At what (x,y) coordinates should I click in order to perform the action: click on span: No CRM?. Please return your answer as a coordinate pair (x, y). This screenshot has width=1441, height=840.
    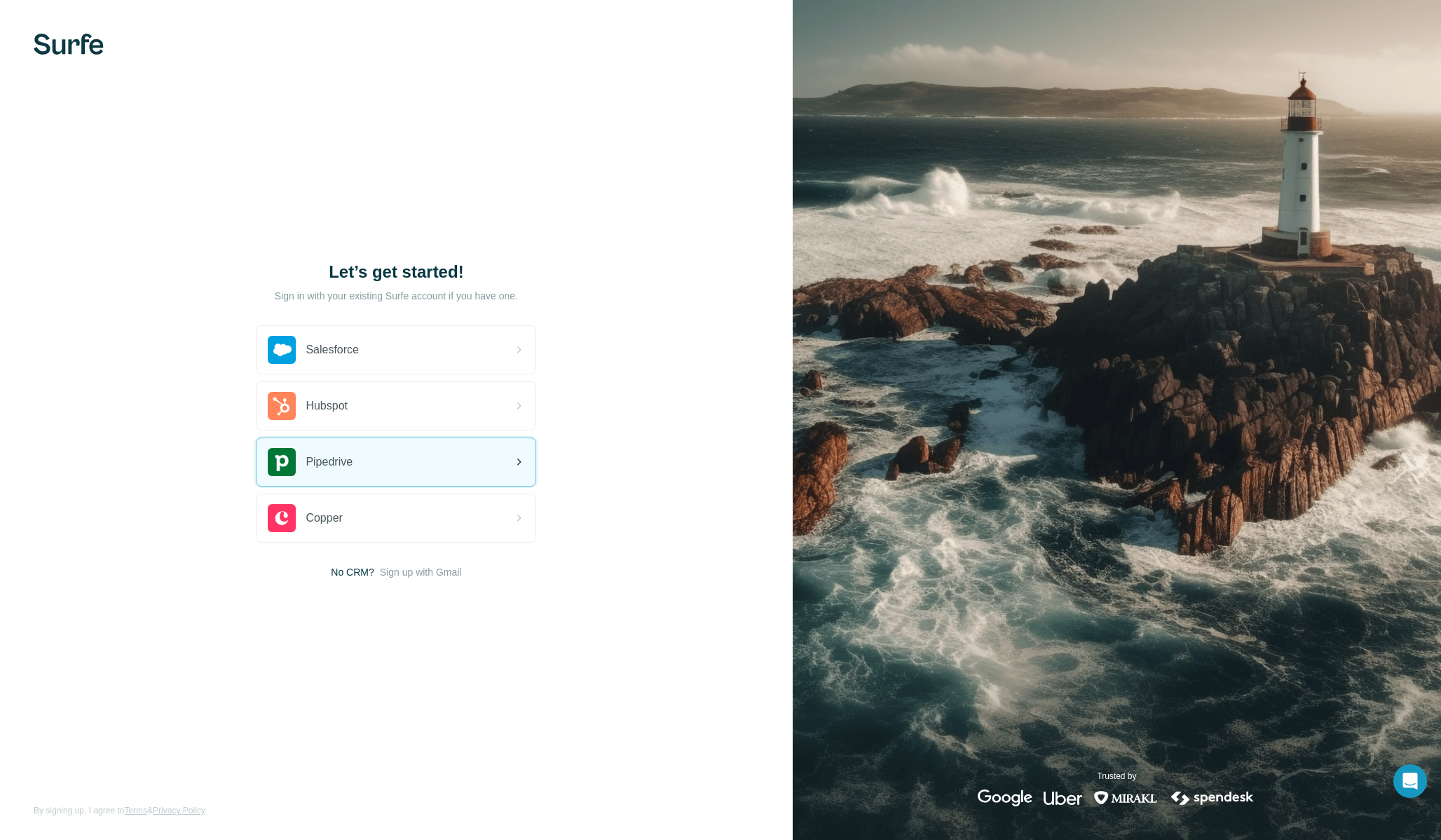
    Looking at the image, I should click on (352, 572).